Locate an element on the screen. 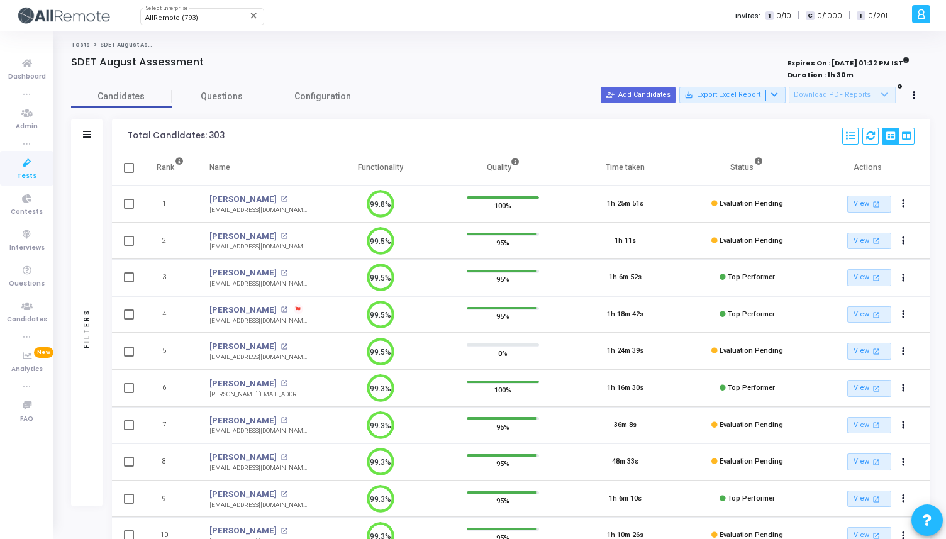 Image resolution: width=946 pixels, height=539 pixels. mat-icon: save_alt is located at coordinates (689, 95).